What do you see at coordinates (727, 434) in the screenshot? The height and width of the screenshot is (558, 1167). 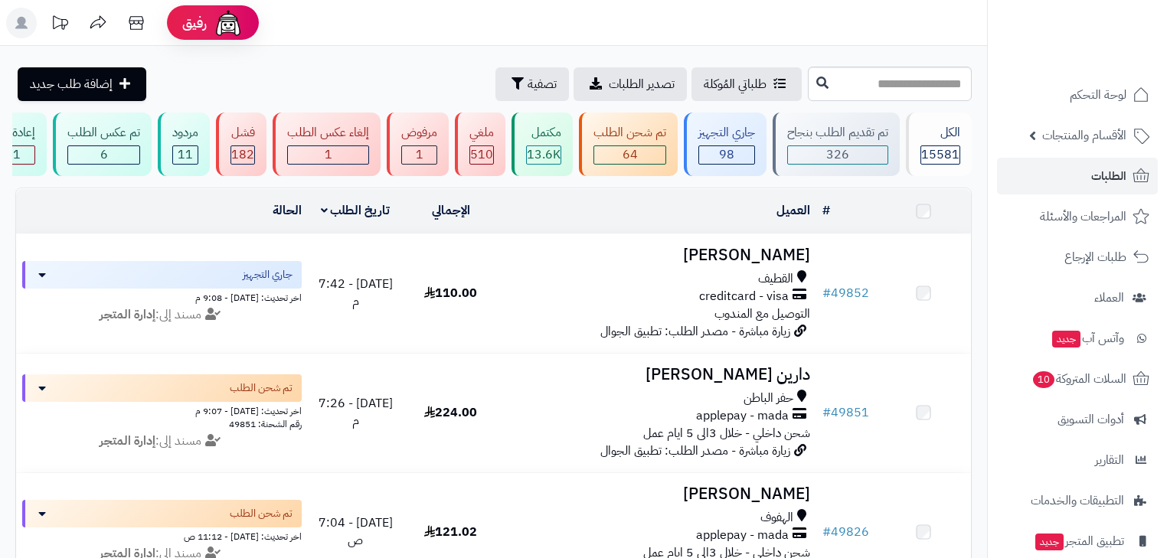 I see `span: شحن داخلي - خلال 3الى 5 ايام عمل` at bounding box center [727, 434].